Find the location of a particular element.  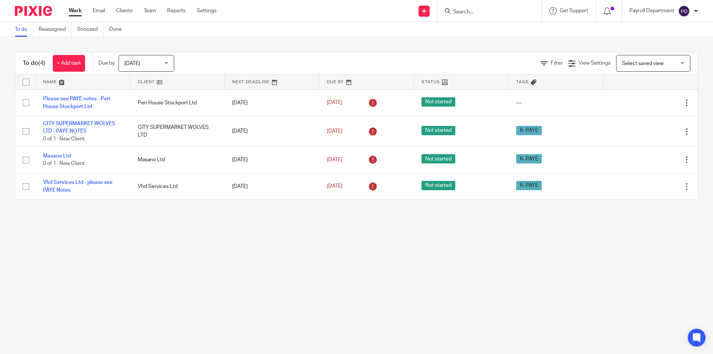

span: Tags is located at coordinates (523, 82).